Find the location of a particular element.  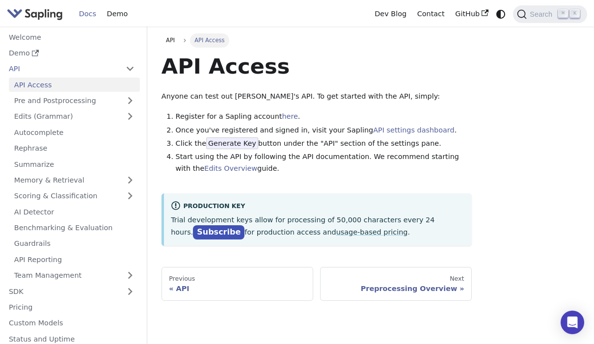

a: Autocomplete is located at coordinates (74, 132).